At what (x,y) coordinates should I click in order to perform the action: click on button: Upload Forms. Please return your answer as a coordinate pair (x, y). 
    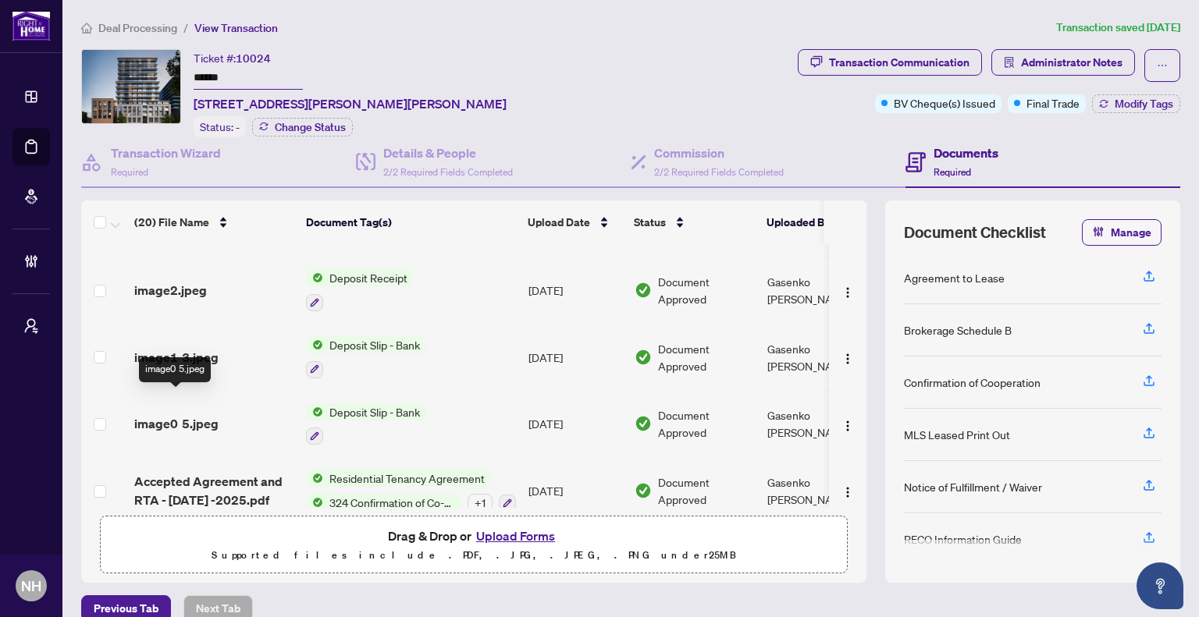
    Looking at the image, I should click on (515, 536).